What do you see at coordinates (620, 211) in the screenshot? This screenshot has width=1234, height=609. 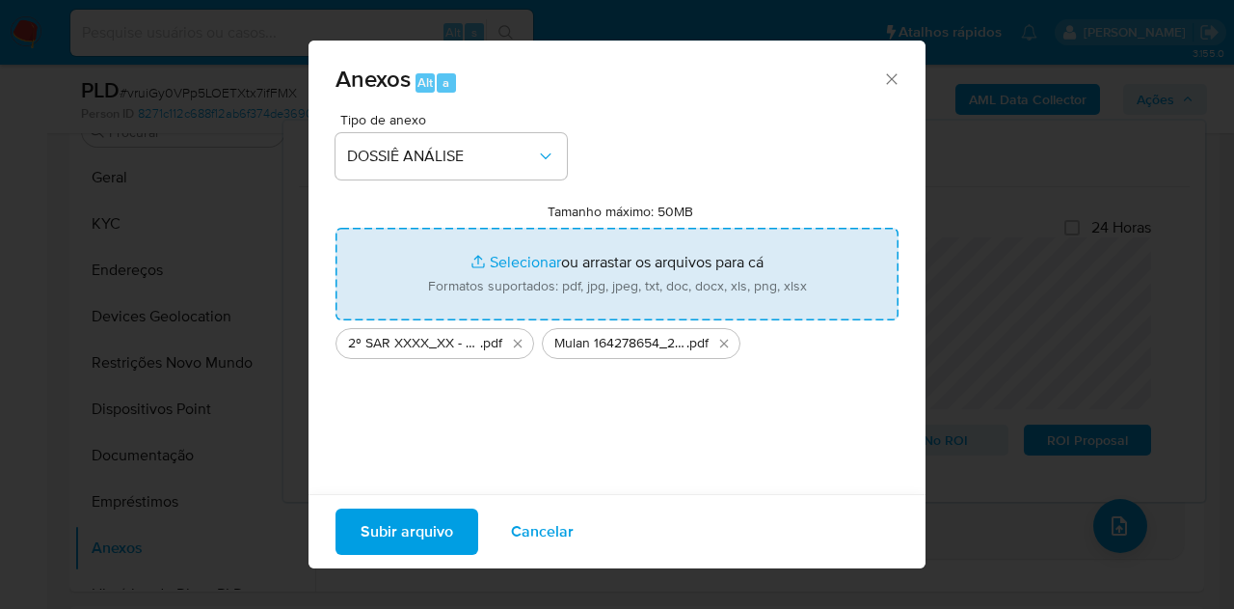 I see `label: Tamanho máximo: 50MB` at bounding box center [620, 211].